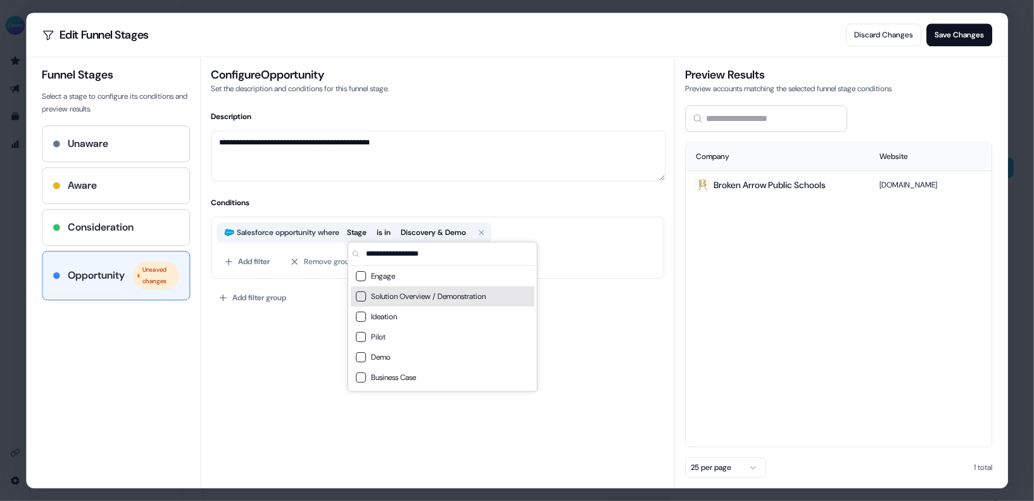 Image resolution: width=1034 pixels, height=501 pixels. Describe the element at coordinates (82, 185) in the screenshot. I see `h4: Aware` at that location.